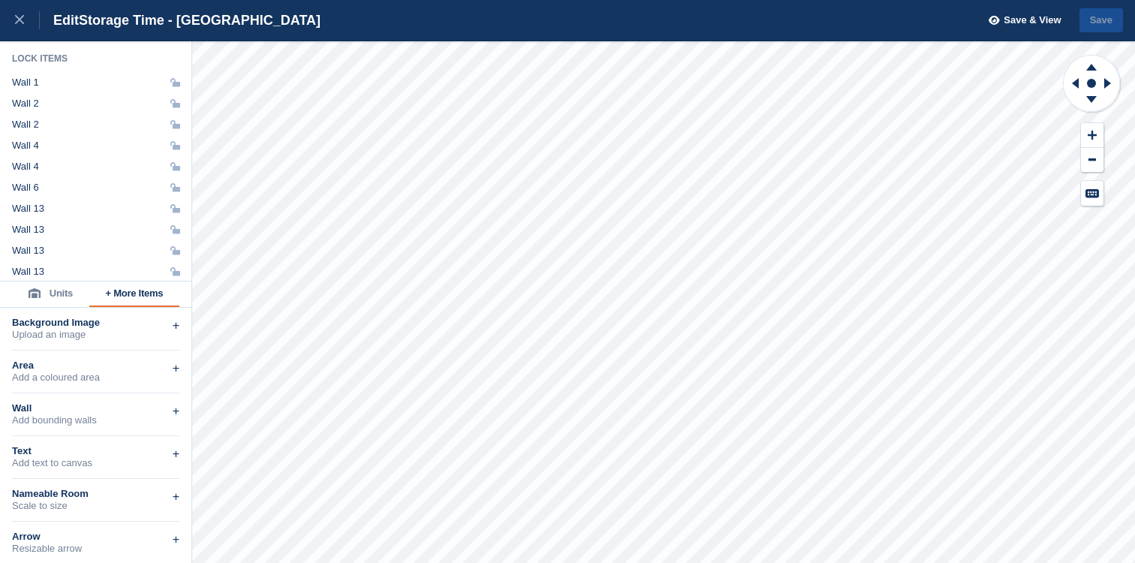  I want to click on div: Nameable RoomScale to size+, so click(95, 500).